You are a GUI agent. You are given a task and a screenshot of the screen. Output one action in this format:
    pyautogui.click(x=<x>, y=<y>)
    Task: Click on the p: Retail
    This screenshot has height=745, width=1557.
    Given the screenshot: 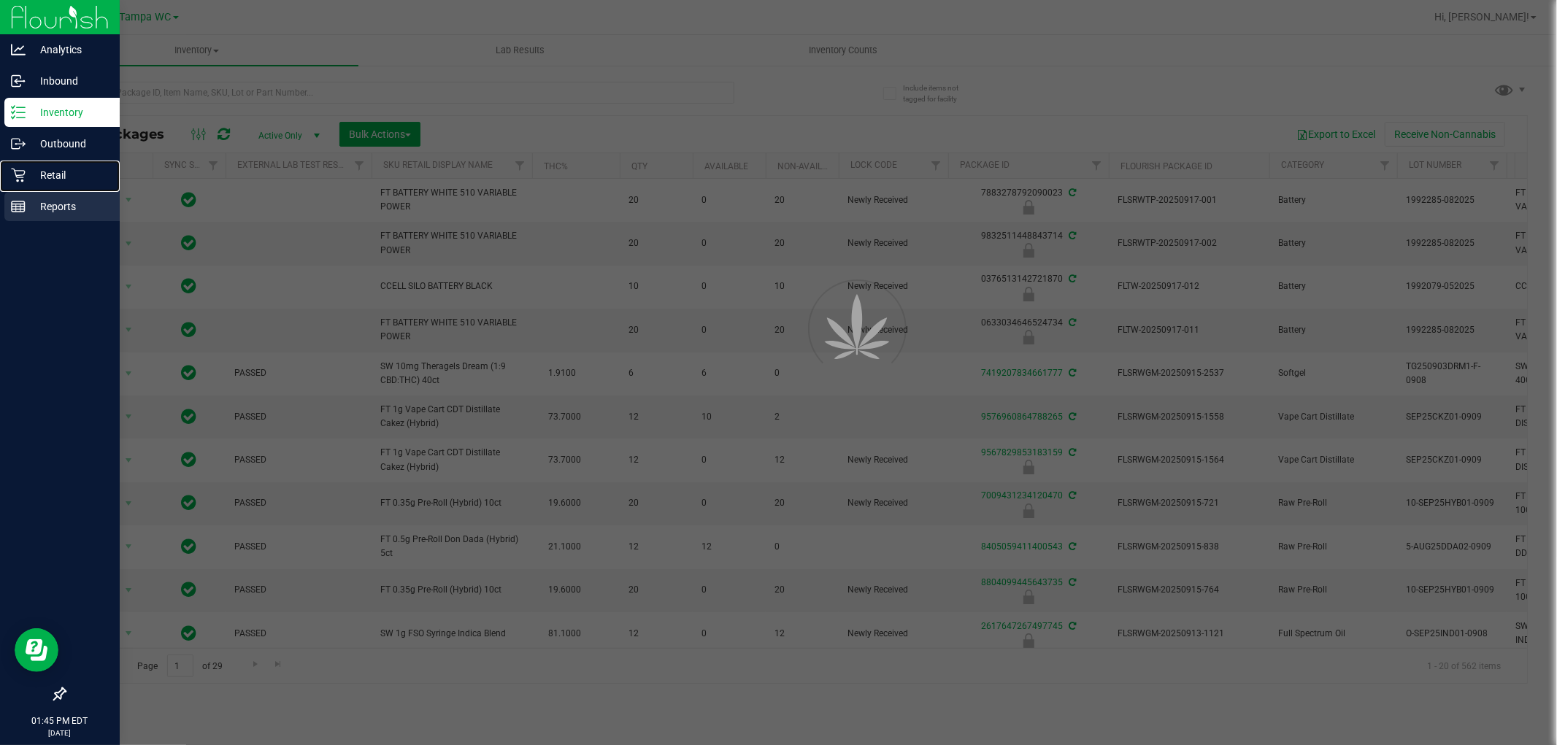 What is the action you would take?
    pyautogui.click(x=69, y=175)
    